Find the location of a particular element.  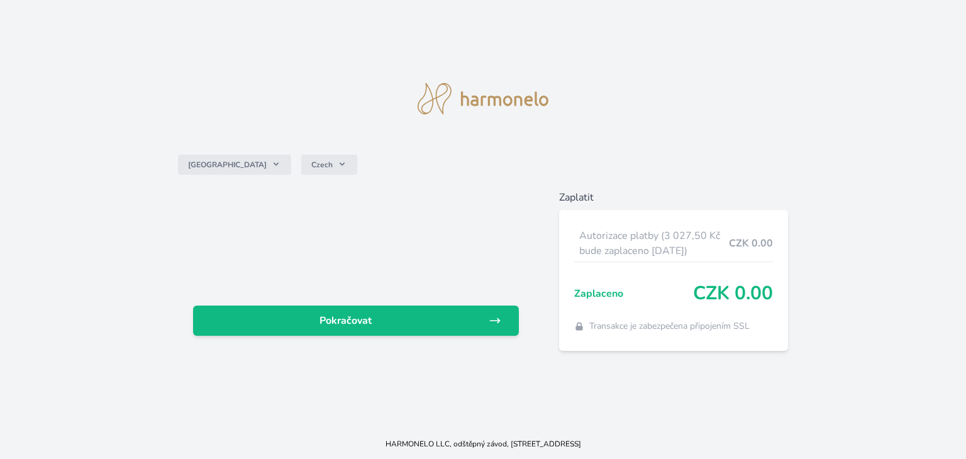

span: Pokračovat is located at coordinates (346, 321).